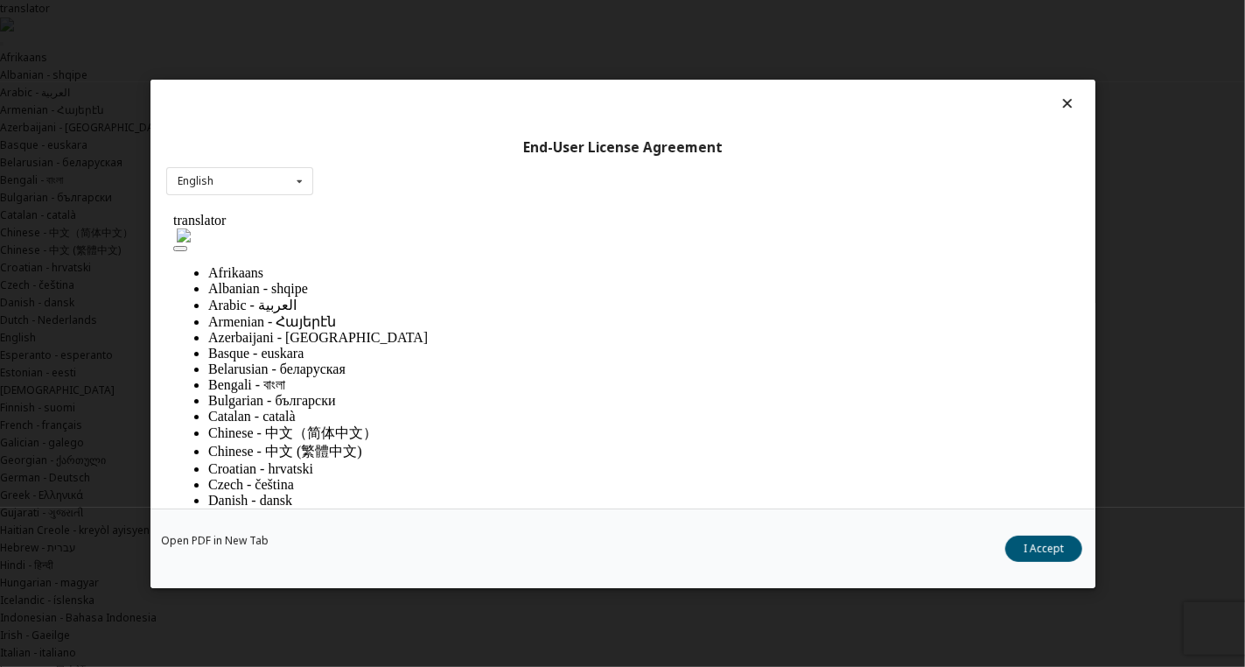 The image size is (1245, 667). What do you see at coordinates (214, 540) in the screenshot?
I see `a: Open PDF in New Tab` at bounding box center [214, 540].